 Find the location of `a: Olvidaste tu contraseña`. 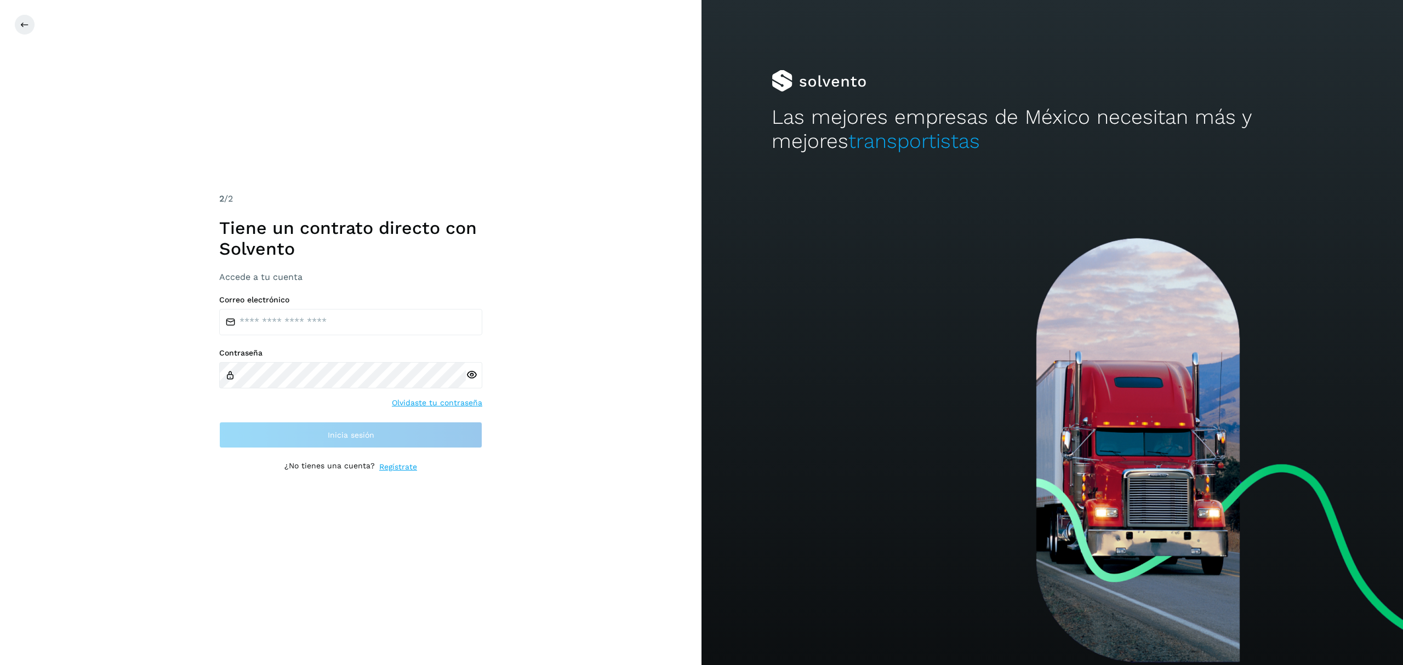

a: Olvidaste tu contraseña is located at coordinates (437, 403).